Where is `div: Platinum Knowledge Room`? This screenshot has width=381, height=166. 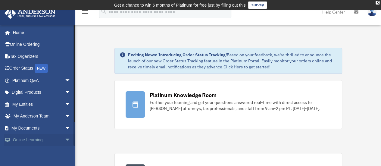
div: Platinum Knowledge Room is located at coordinates (183, 95).